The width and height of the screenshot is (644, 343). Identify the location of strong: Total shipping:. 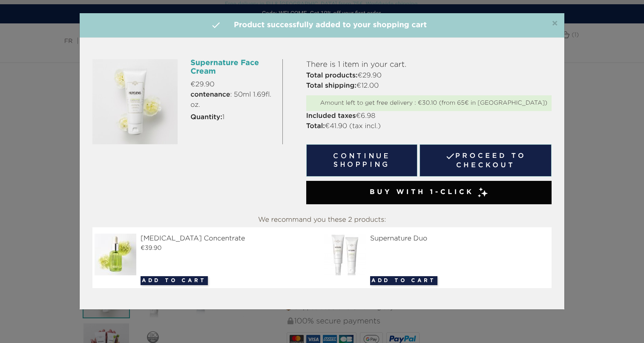
(331, 86).